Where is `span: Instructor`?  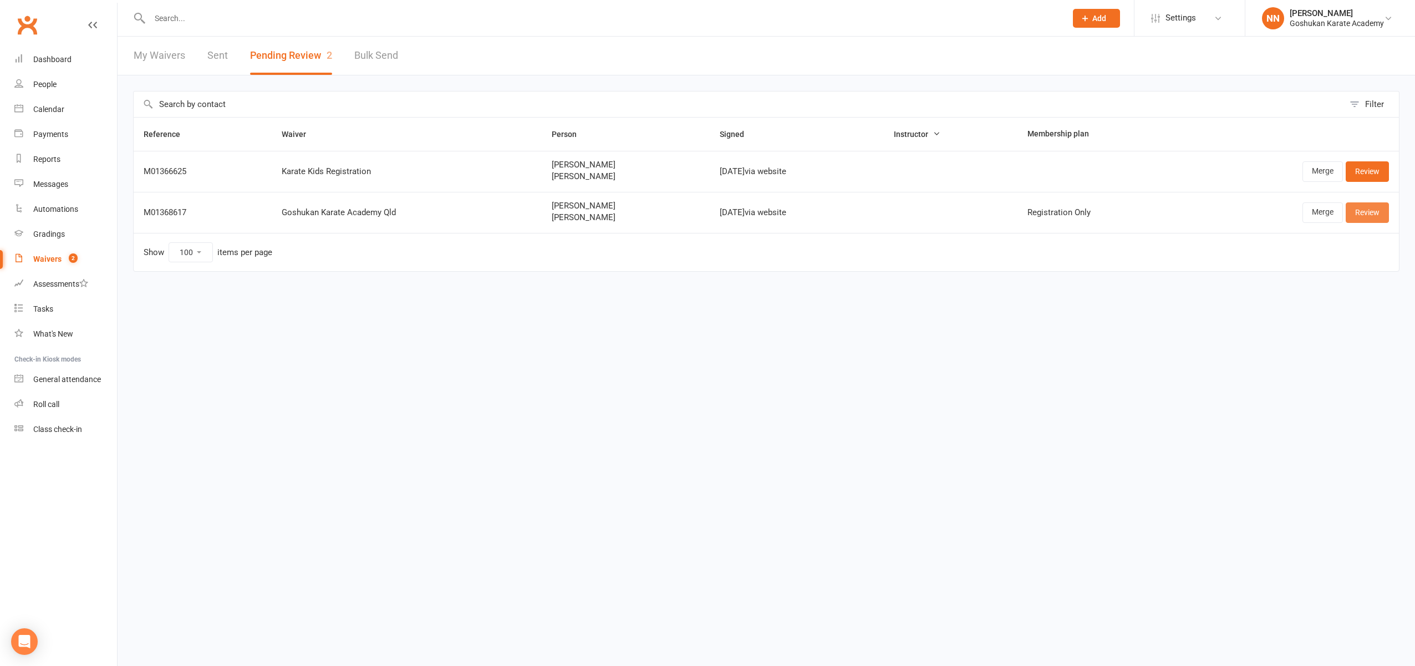 span: Instructor is located at coordinates (917, 134).